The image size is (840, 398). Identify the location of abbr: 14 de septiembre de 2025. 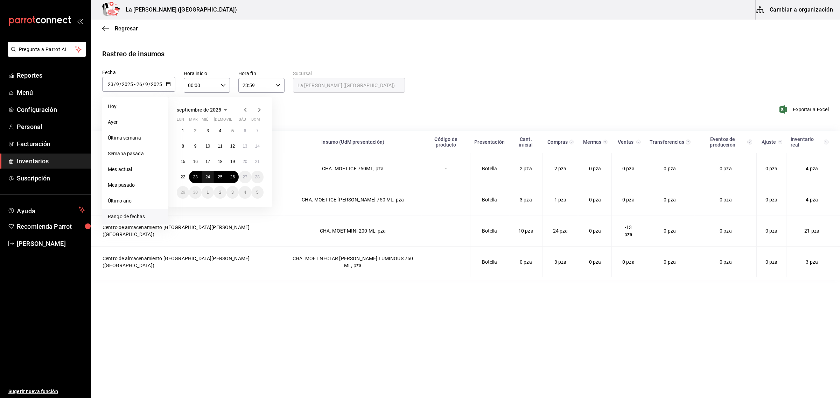
(257, 146).